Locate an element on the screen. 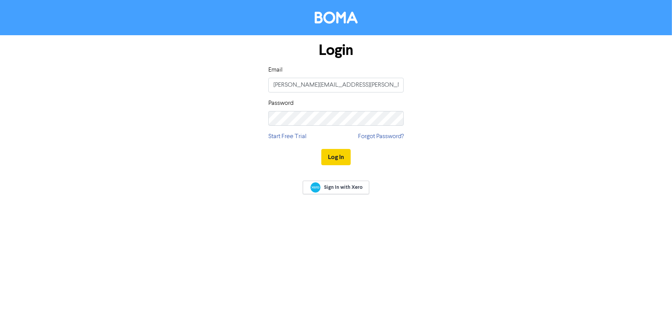 The height and width of the screenshot is (325, 672). a: Sign In with Xero is located at coordinates (336, 187).